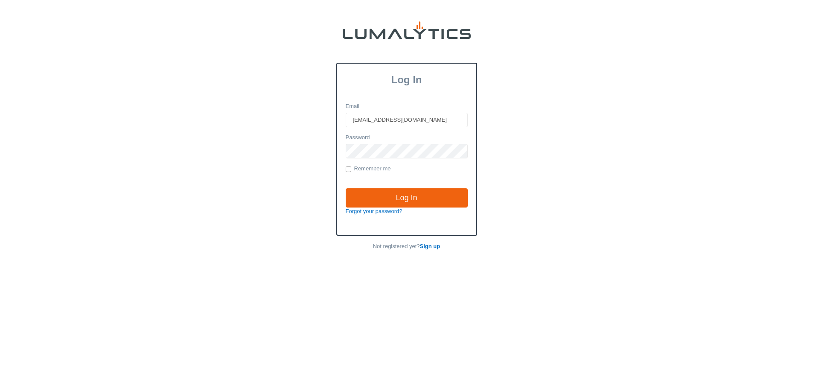  I want to click on a: Sign up, so click(430, 246).